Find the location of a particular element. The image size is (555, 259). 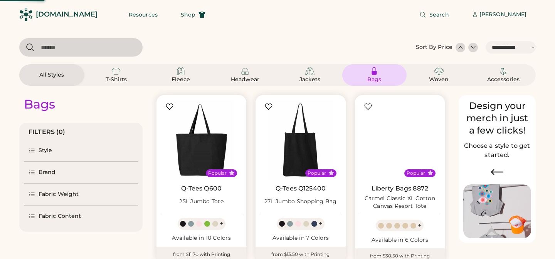

img: Q-Tees Q125400 27L Jumbo Shopping Bag is located at coordinates (300, 140).